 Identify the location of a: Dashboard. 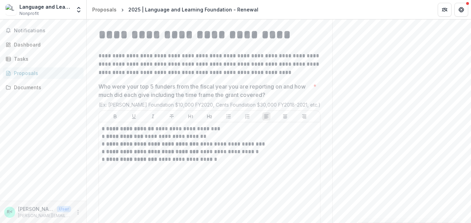
(43, 44).